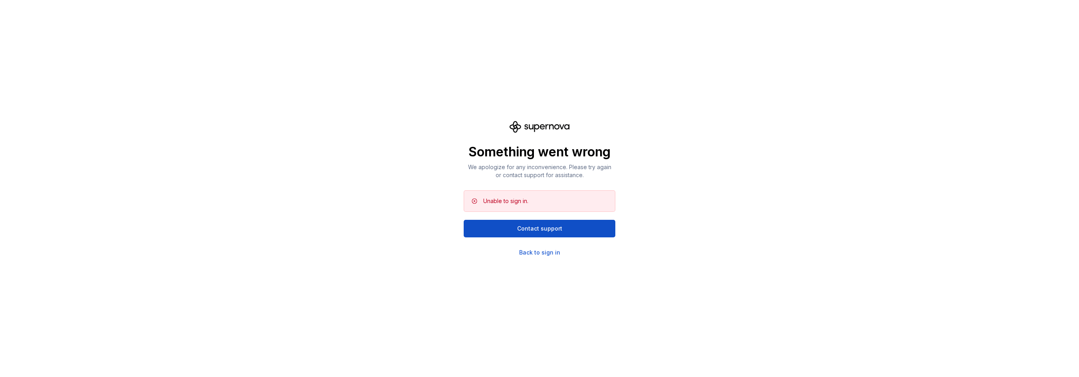  What do you see at coordinates (540, 152) in the screenshot?
I see `p: Something went wrong` at bounding box center [540, 152].